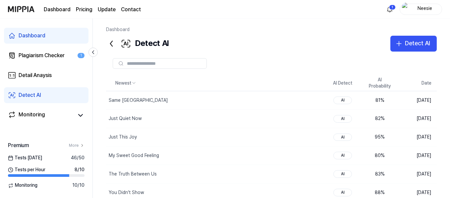 The image size is (450, 198). I want to click on div: 81 %, so click(379, 101).